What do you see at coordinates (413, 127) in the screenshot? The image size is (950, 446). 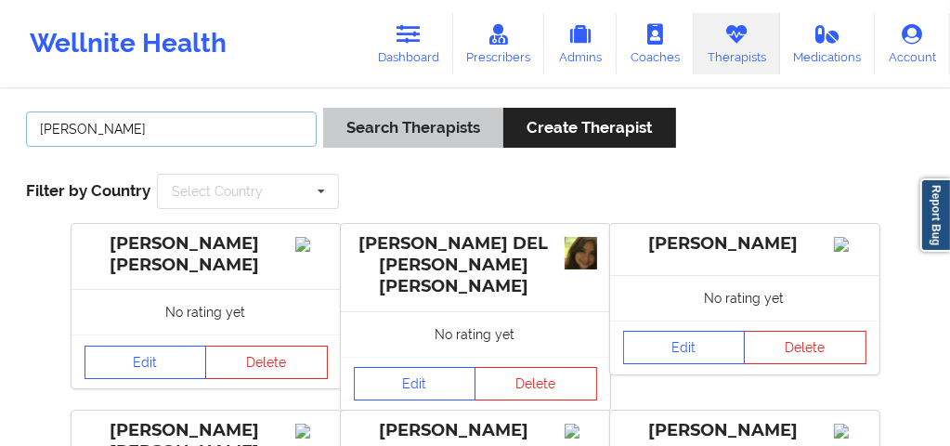 I see `button: Search Therapists` at bounding box center [413, 127].